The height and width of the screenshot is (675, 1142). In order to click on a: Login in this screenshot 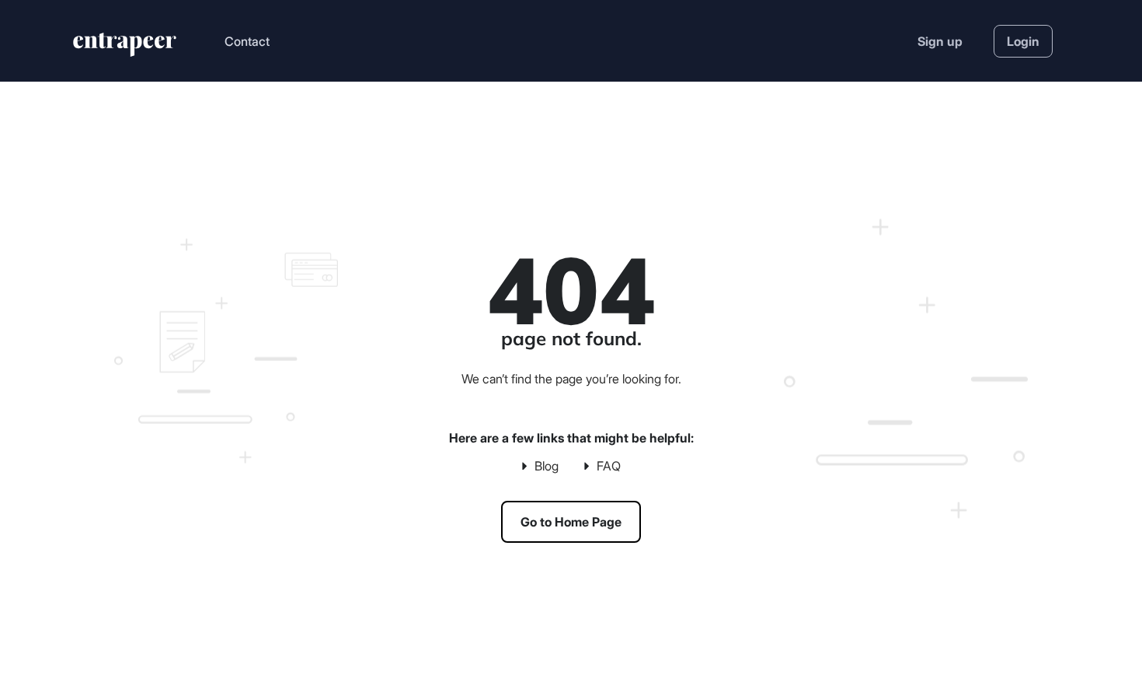, I will do `click(1024, 41)`.